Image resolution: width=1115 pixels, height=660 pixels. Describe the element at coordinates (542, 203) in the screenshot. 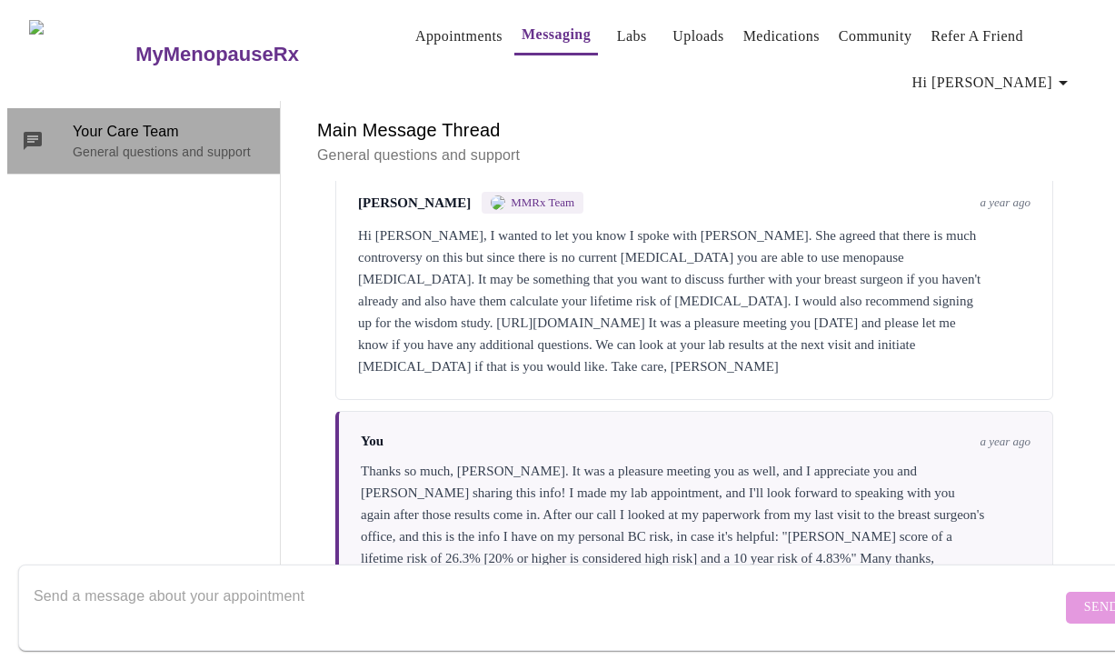

I see `span: MMRx Team` at that location.